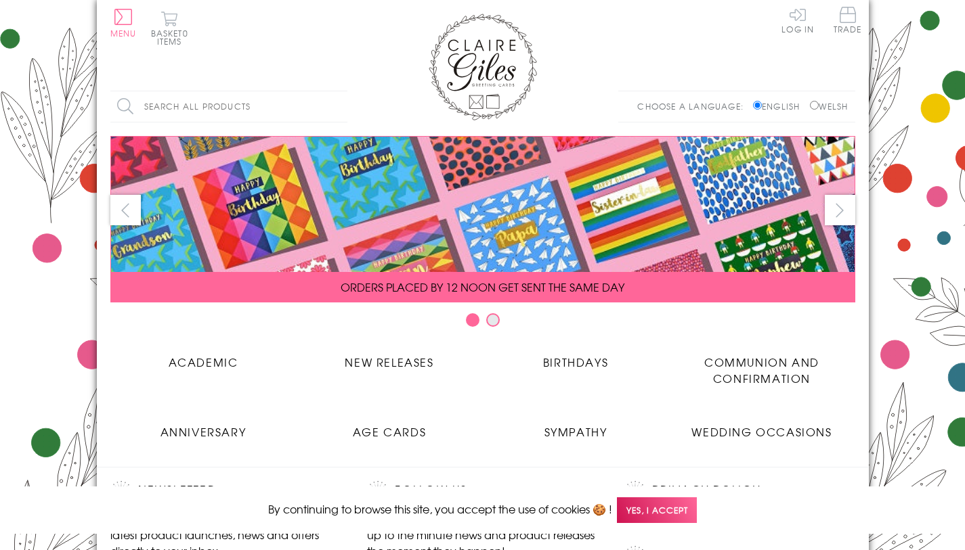 This screenshot has width=965, height=550. I want to click on span: Communion and Confirmation, so click(762, 370).